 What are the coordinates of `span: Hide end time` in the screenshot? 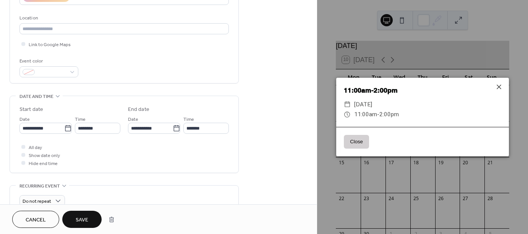 It's located at (43, 164).